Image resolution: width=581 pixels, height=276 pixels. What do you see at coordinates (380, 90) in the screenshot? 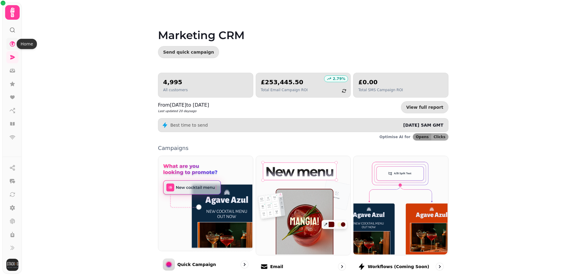
I see `p: Total SMS Campaign ROI` at bounding box center [380, 90].